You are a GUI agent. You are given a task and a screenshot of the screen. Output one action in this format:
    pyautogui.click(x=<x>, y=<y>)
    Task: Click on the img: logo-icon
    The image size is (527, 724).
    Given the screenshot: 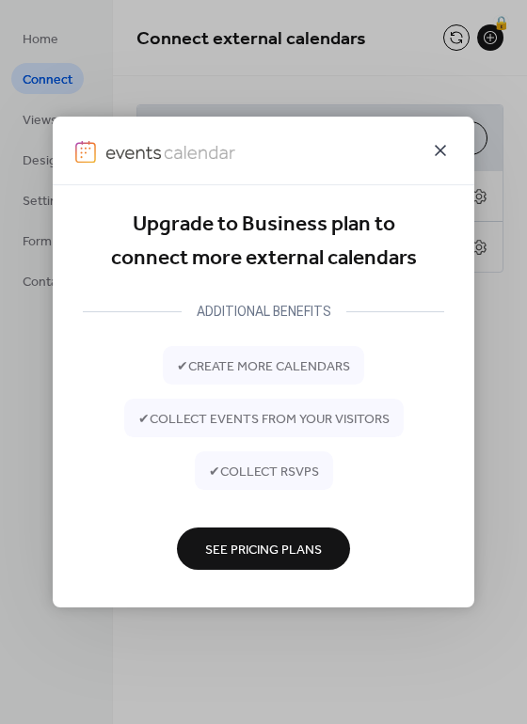 What is the action you would take?
    pyautogui.click(x=86, y=152)
    